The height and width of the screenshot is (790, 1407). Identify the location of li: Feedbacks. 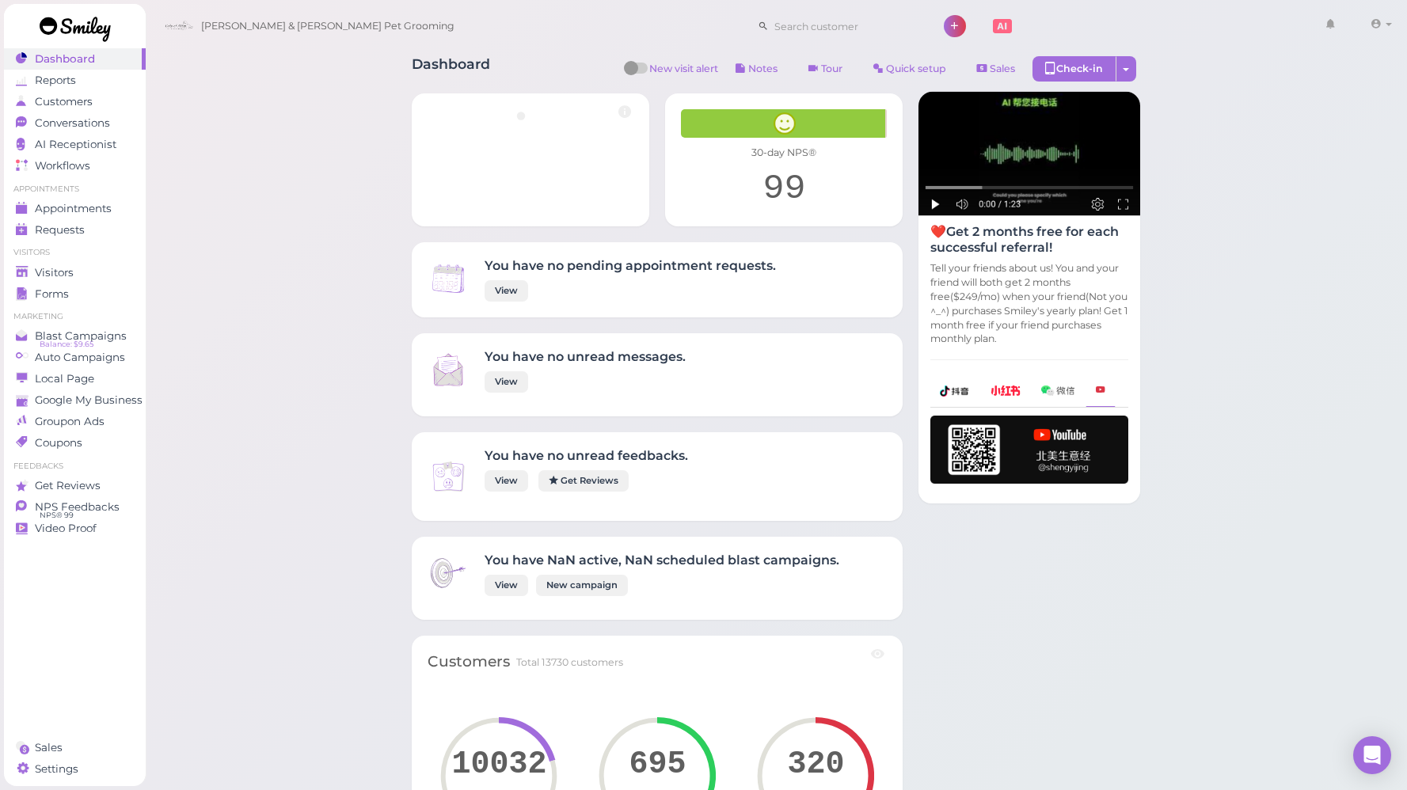
(74, 466).